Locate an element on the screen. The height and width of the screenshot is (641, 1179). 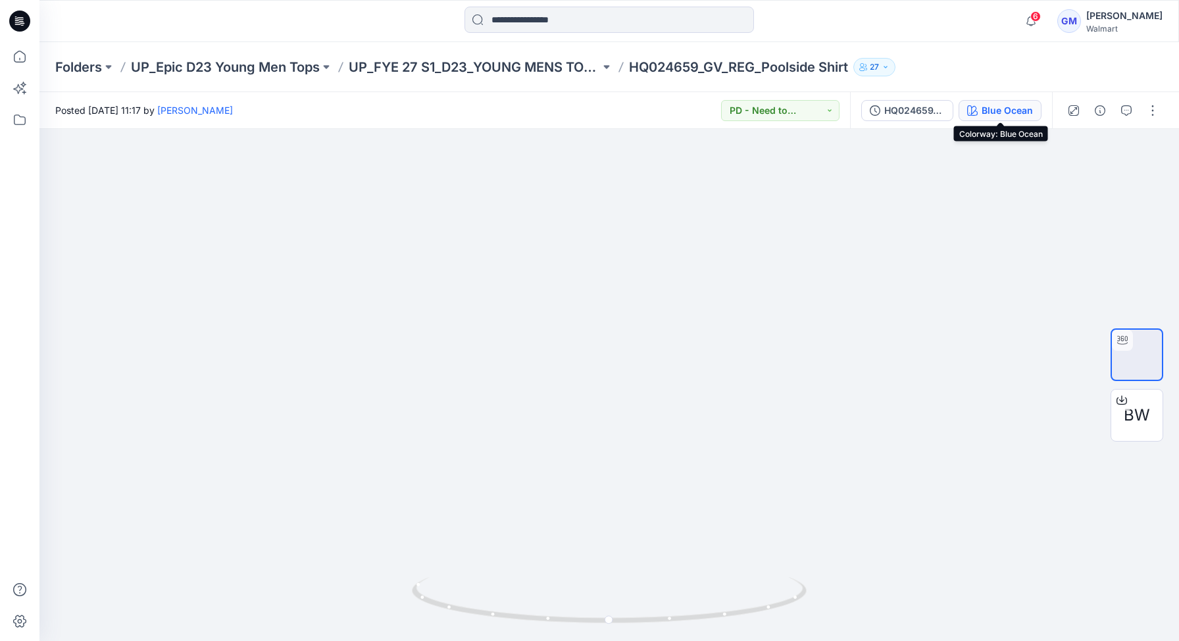
span: BW is located at coordinates (1137, 415).